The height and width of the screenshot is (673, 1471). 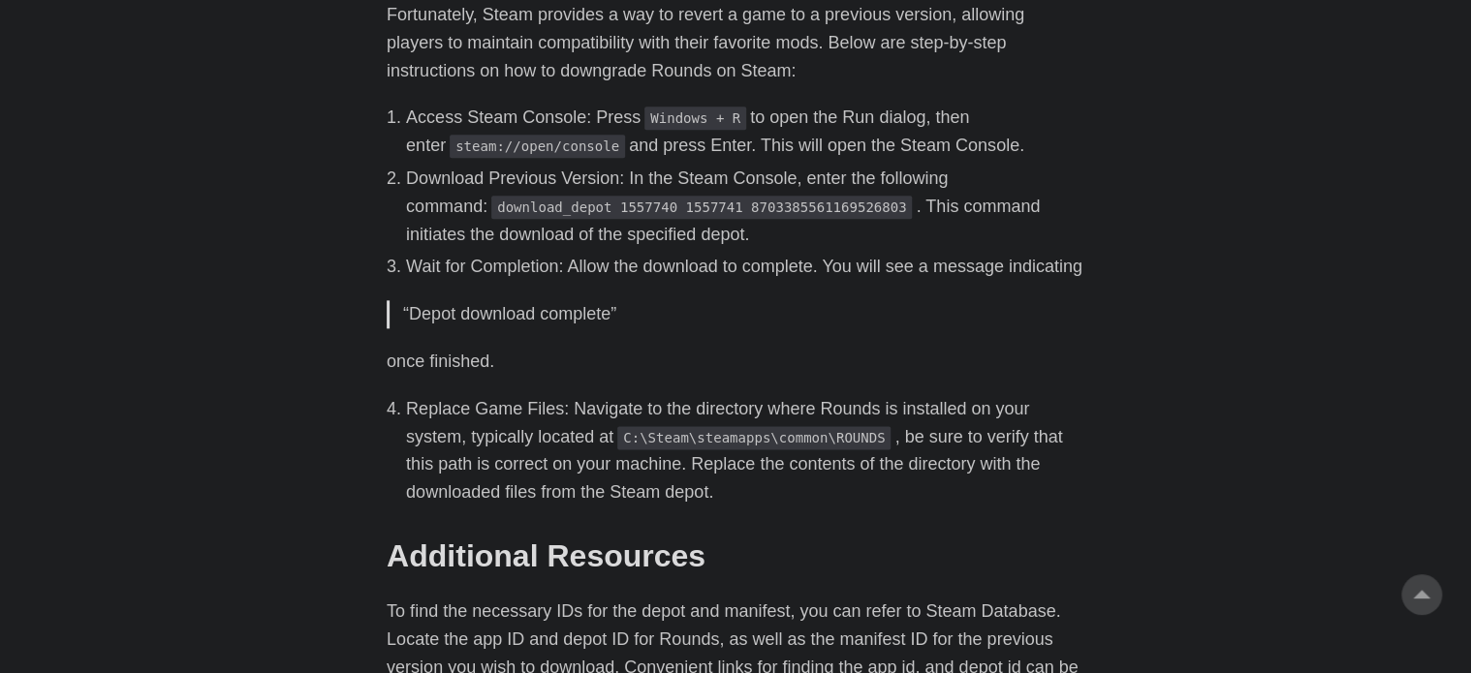 What do you see at coordinates (735, 556) in the screenshot?
I see `h2: Additional Resources` at bounding box center [735, 556].